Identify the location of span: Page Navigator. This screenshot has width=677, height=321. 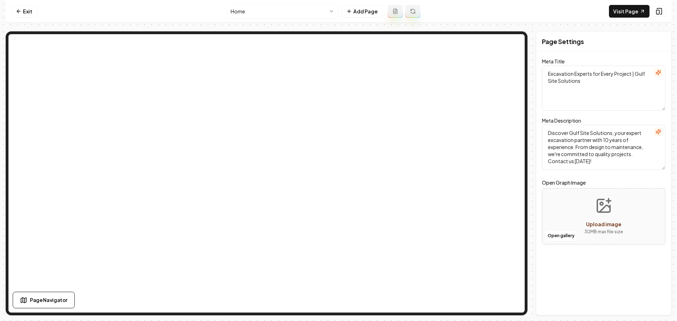
(49, 300).